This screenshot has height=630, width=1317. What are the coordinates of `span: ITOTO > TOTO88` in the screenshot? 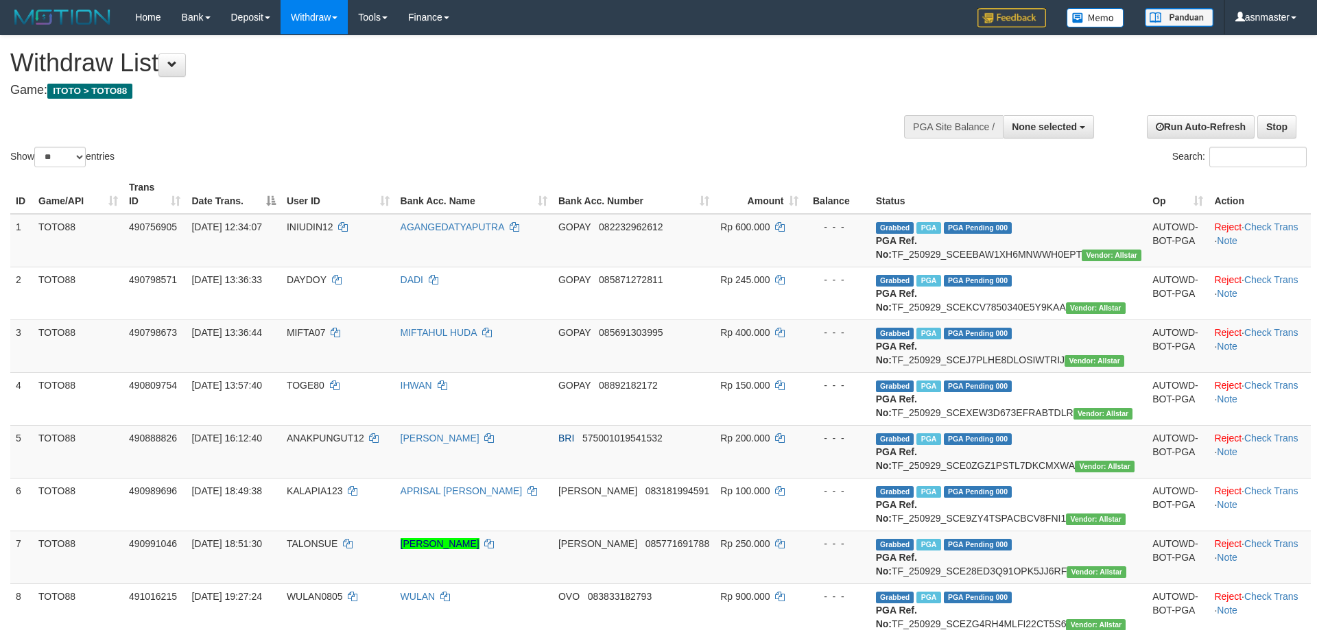 It's located at (90, 91).